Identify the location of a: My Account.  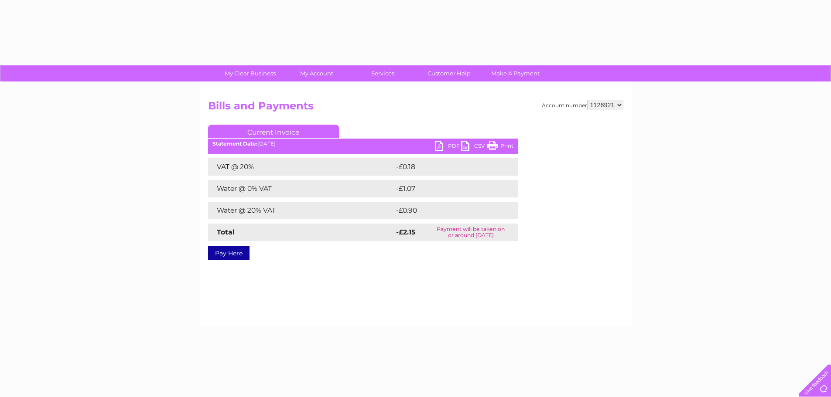
(316, 73).